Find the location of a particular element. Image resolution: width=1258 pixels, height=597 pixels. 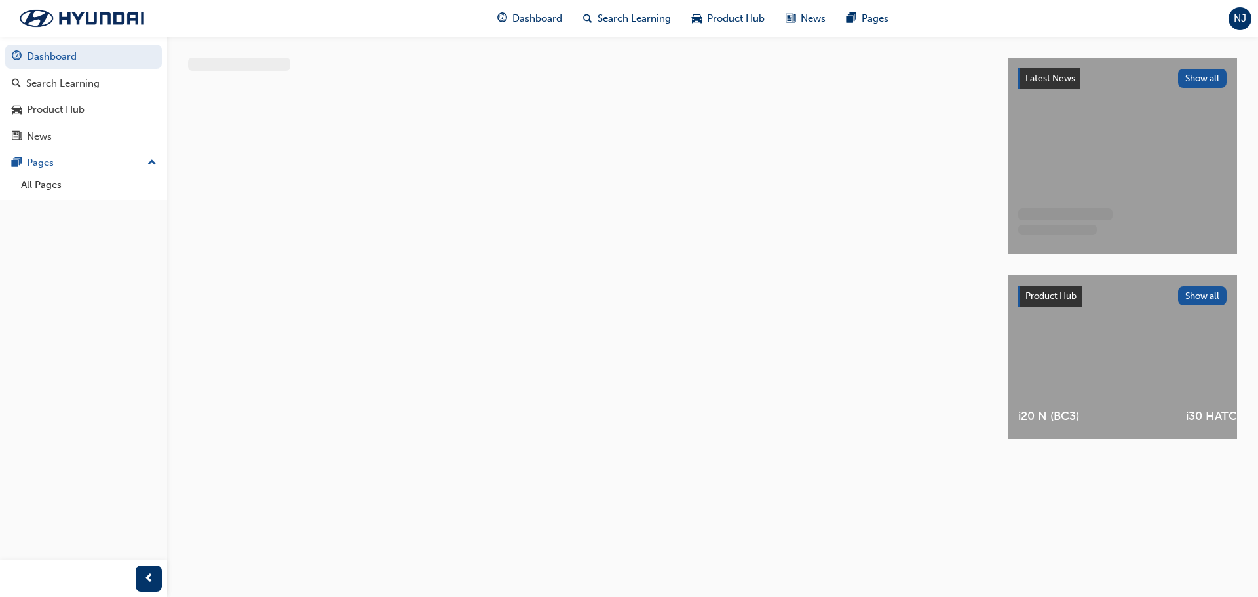

span: up-icon is located at coordinates (152, 163).